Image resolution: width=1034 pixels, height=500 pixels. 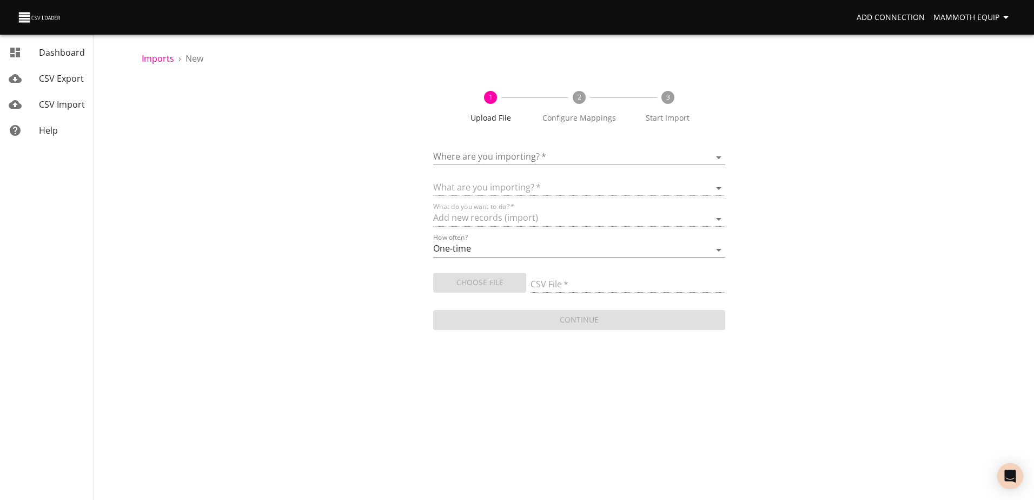 What do you see at coordinates (474, 207) in the screenshot?
I see `label: What do you want to do?` at bounding box center [474, 207].